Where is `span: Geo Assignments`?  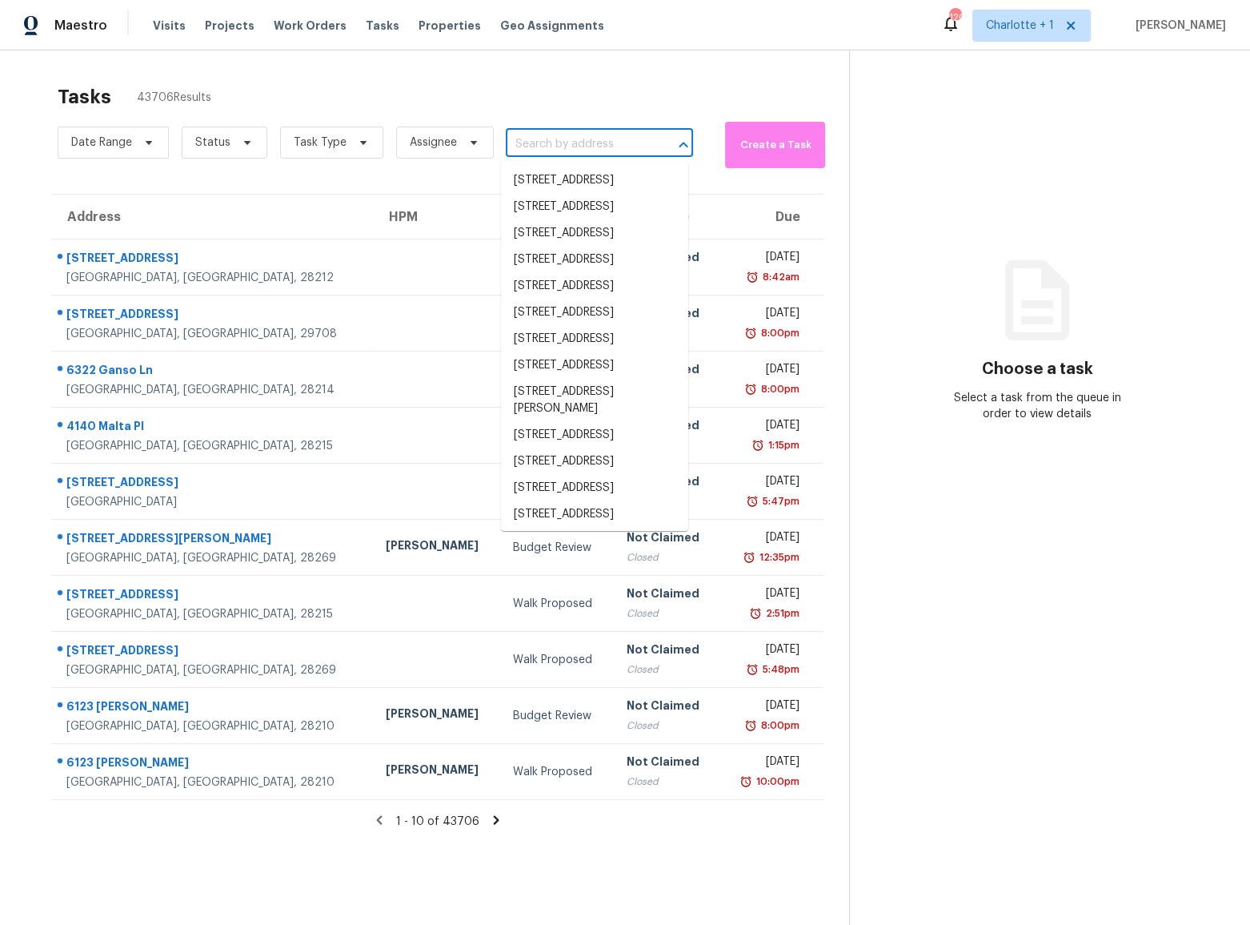
span: Geo Assignments is located at coordinates (552, 26).